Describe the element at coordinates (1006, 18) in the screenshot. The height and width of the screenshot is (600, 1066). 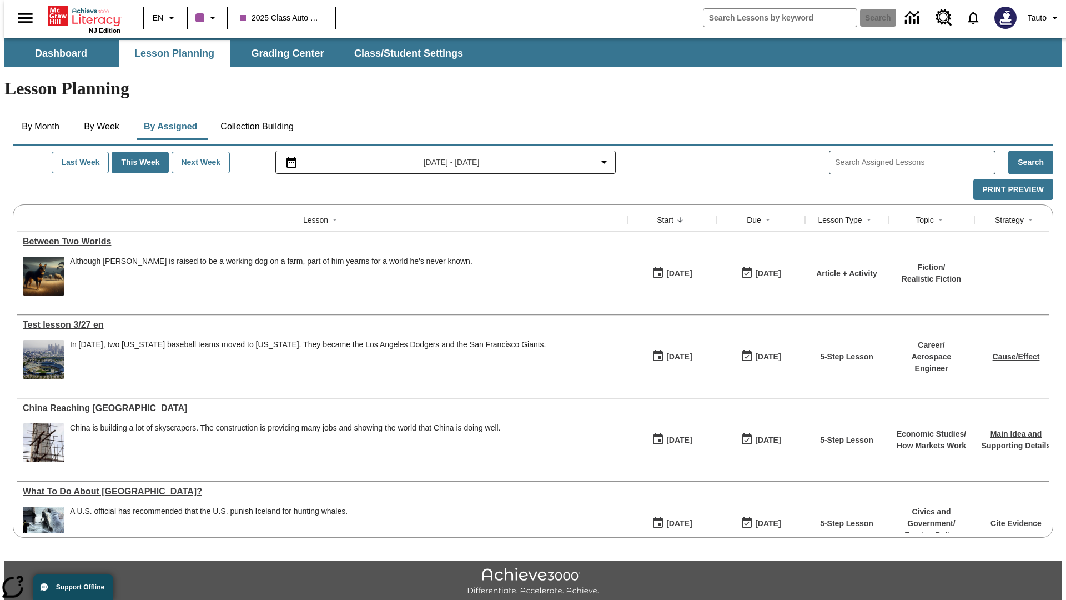
I see `img: Avatar` at that location.